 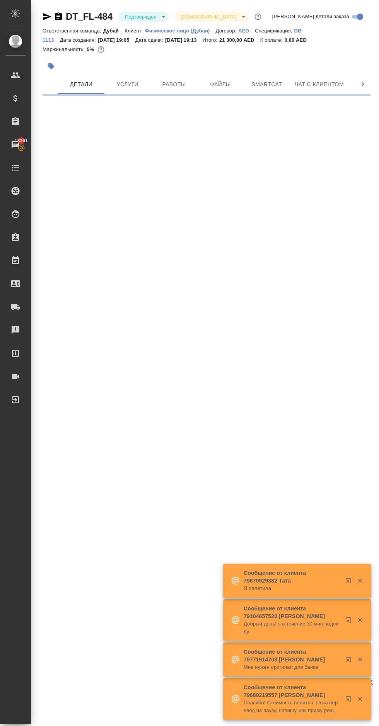 What do you see at coordinates (267, 84) in the screenshot?
I see `span: Smartcat` at bounding box center [267, 84].